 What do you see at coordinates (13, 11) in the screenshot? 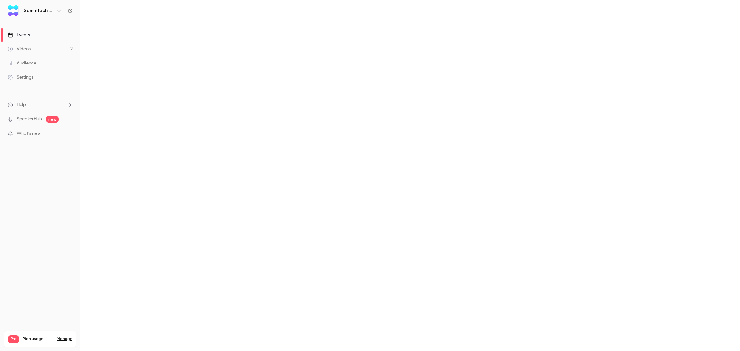
I see `img: Semmtech & Laces` at bounding box center [13, 11].